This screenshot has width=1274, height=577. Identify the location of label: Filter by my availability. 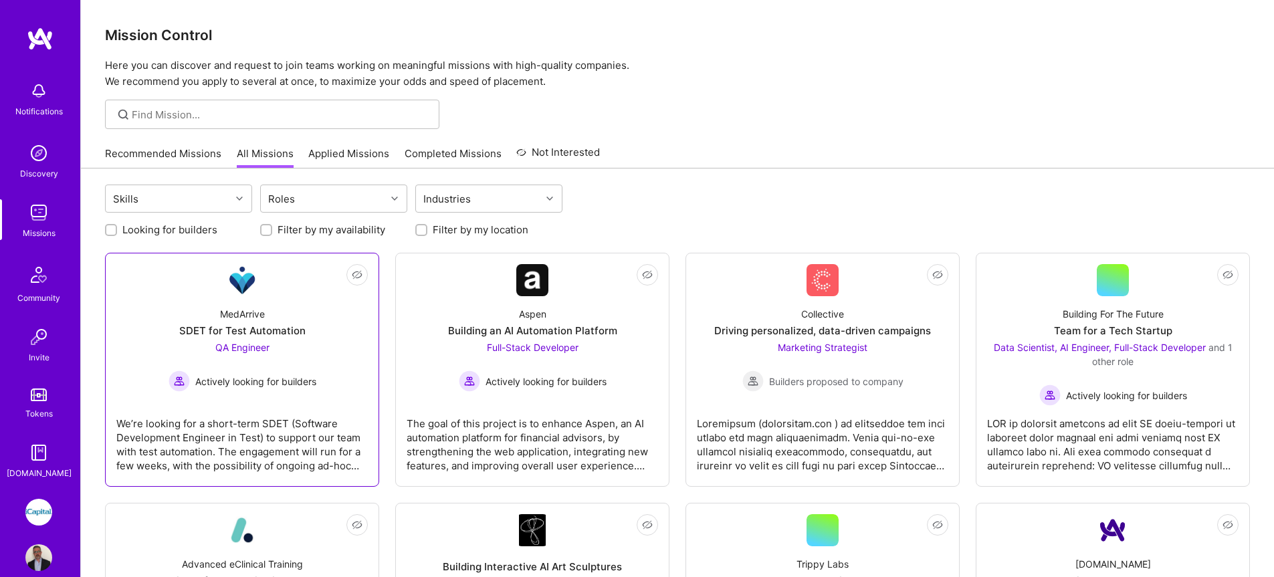
(331, 229).